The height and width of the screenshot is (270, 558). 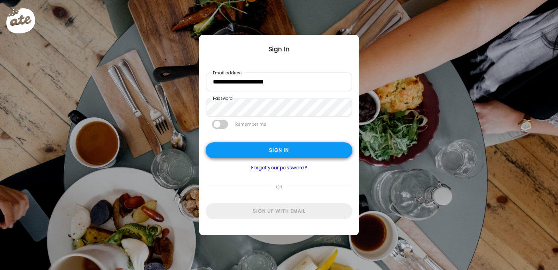 I want to click on div: Sign up with email, so click(x=279, y=212).